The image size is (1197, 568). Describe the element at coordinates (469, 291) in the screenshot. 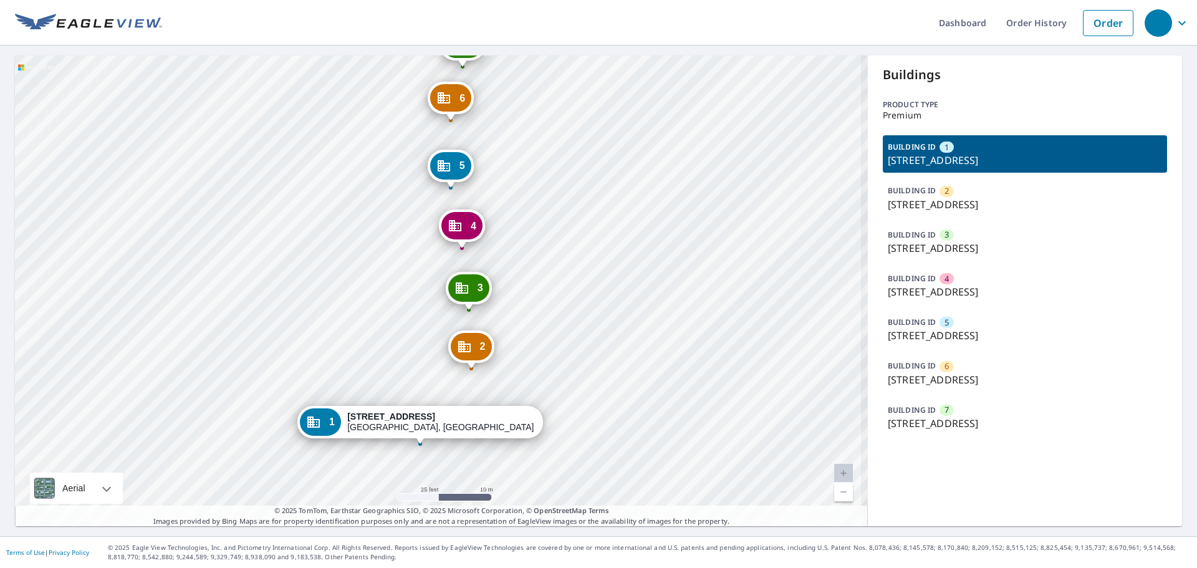

I see `div: Dropped pin, building 3, Commercial property, 1300 Klein Ave Venice, IL 62090` at that location.